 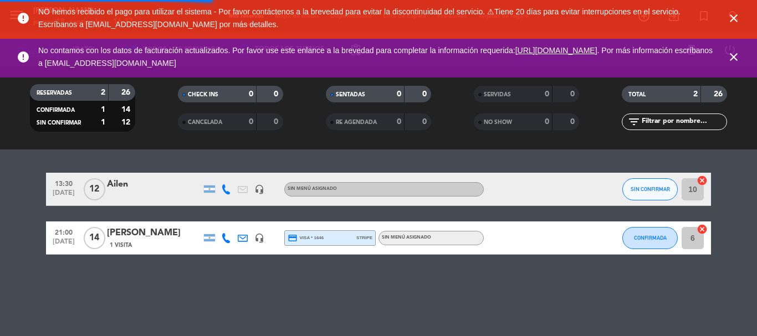 I want to click on span: NO SHOW, so click(x=497, y=122).